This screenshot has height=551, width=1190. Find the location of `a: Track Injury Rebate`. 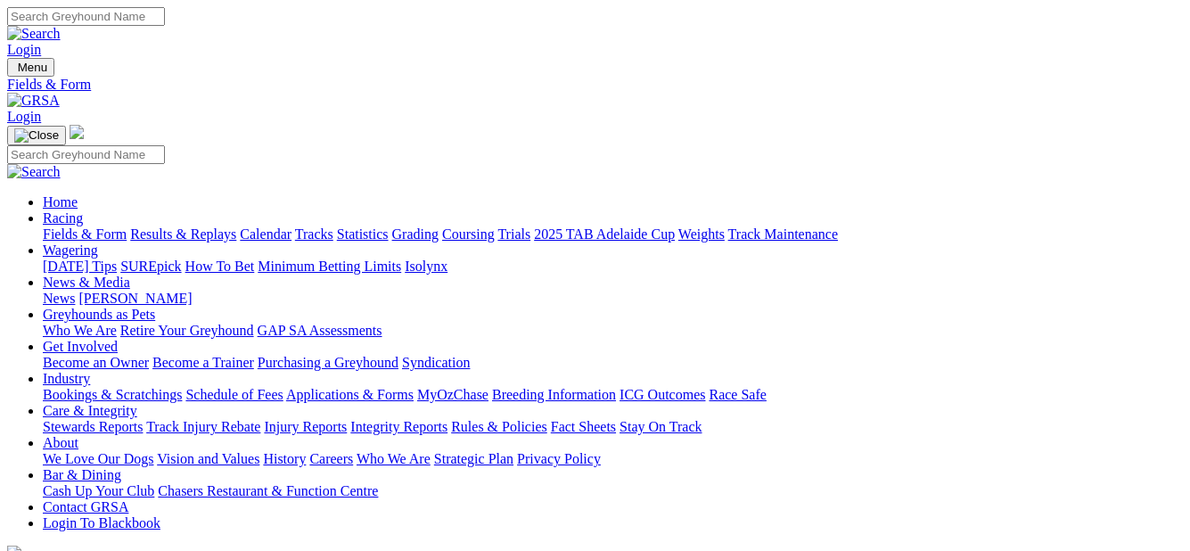

a: Track Injury Rebate is located at coordinates (203, 426).